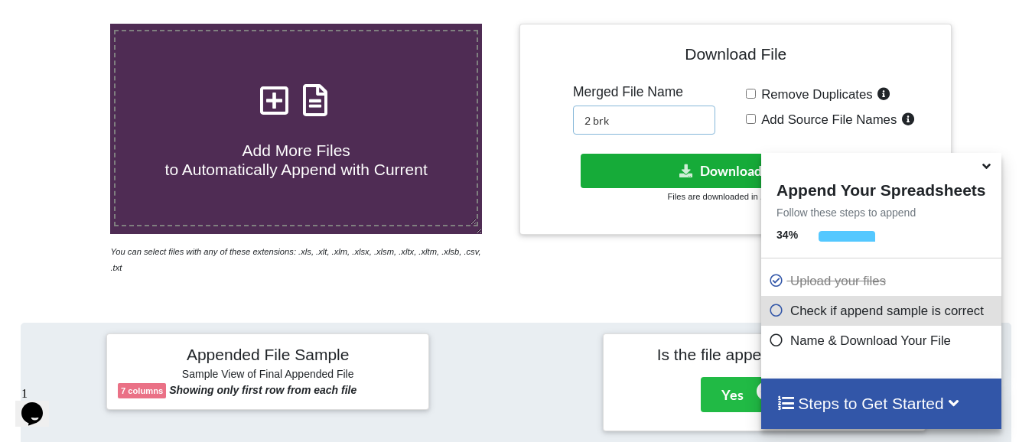  Describe the element at coordinates (268, 356) in the screenshot. I see `h4: Appended File Sample` at that location.